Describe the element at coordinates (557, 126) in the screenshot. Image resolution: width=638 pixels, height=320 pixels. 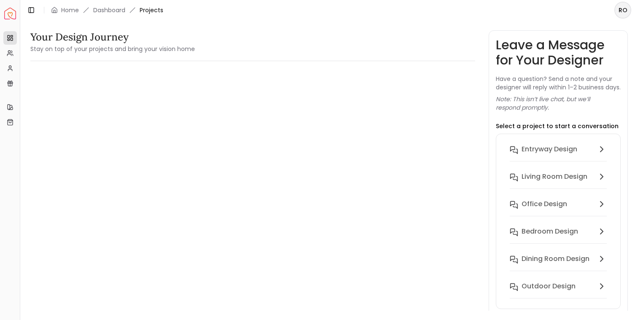
I see `p: Select a project to start a conversation` at that location.